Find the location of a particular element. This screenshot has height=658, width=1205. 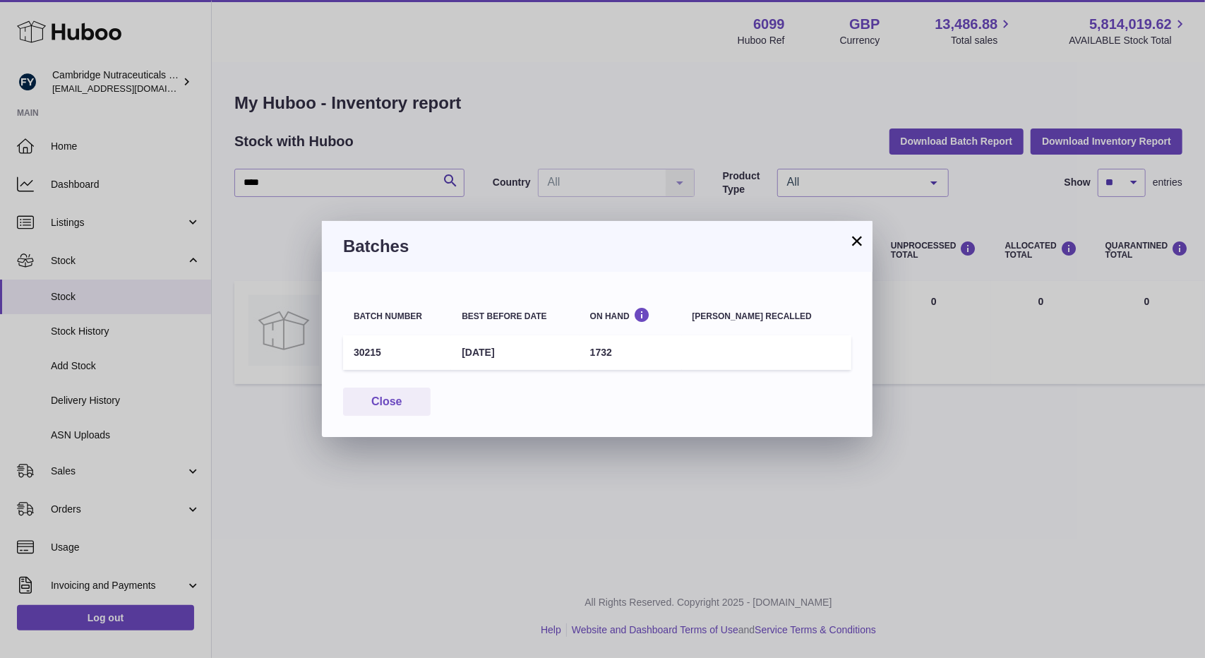

div: Best before date is located at coordinates (515, 316).